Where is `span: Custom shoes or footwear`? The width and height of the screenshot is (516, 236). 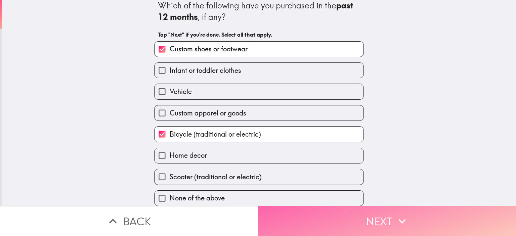
span: Custom shoes or footwear is located at coordinates (208, 49).